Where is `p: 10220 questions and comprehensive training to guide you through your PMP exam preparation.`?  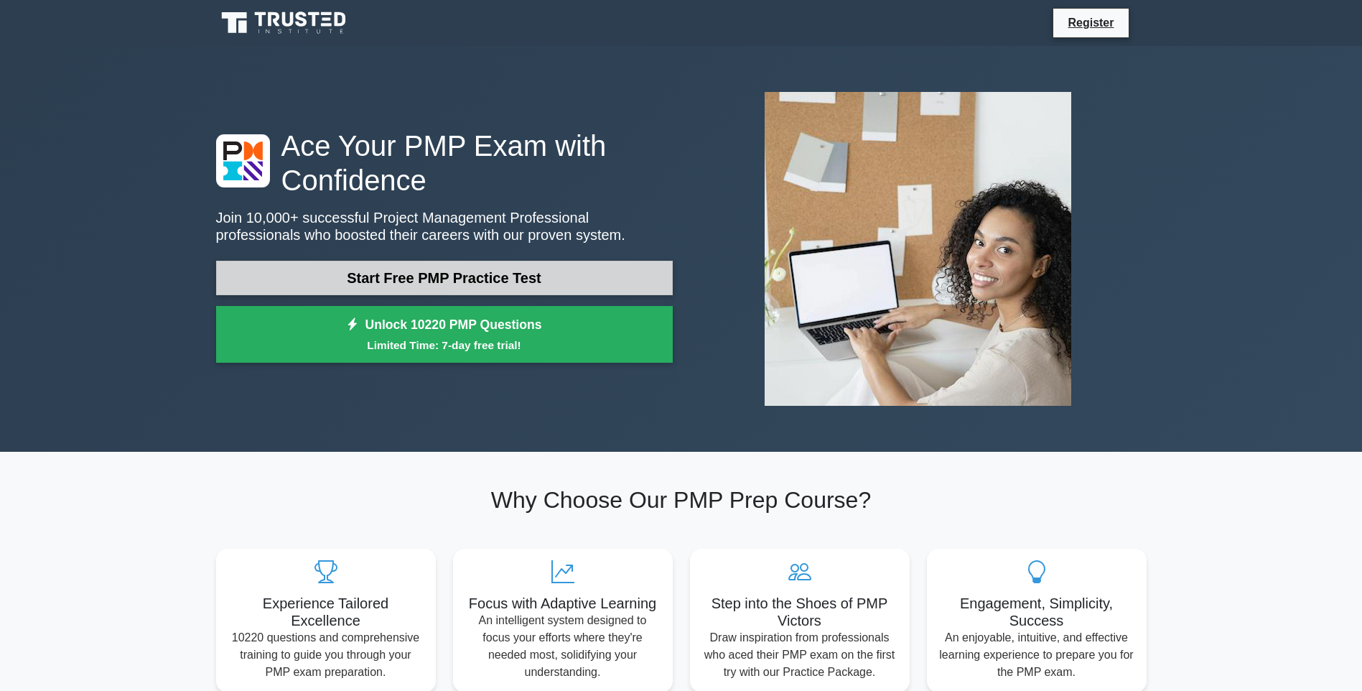 p: 10220 questions and comprehensive training to guide you through your PMP exam preparation. is located at coordinates (326, 655).